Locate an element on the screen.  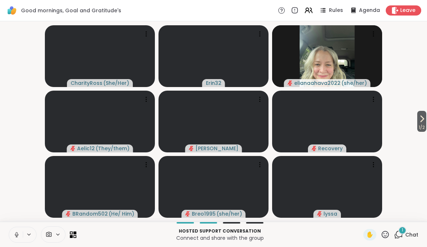
span: Chat is located at coordinates (412, 235).